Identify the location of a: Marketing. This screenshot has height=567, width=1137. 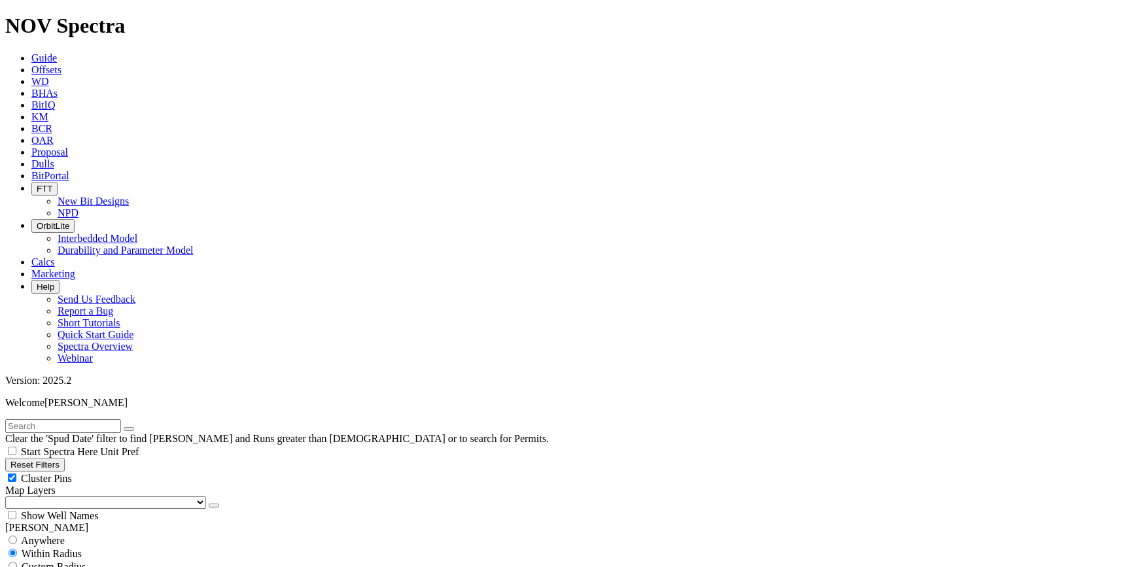
(53, 273).